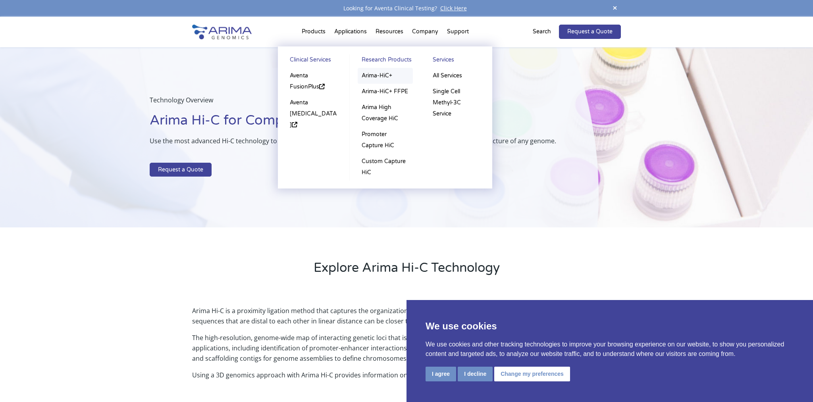 The width and height of the screenshot is (813, 402). Describe the element at coordinates (609, 326) in the screenshot. I see `p: We use cookies` at that location.